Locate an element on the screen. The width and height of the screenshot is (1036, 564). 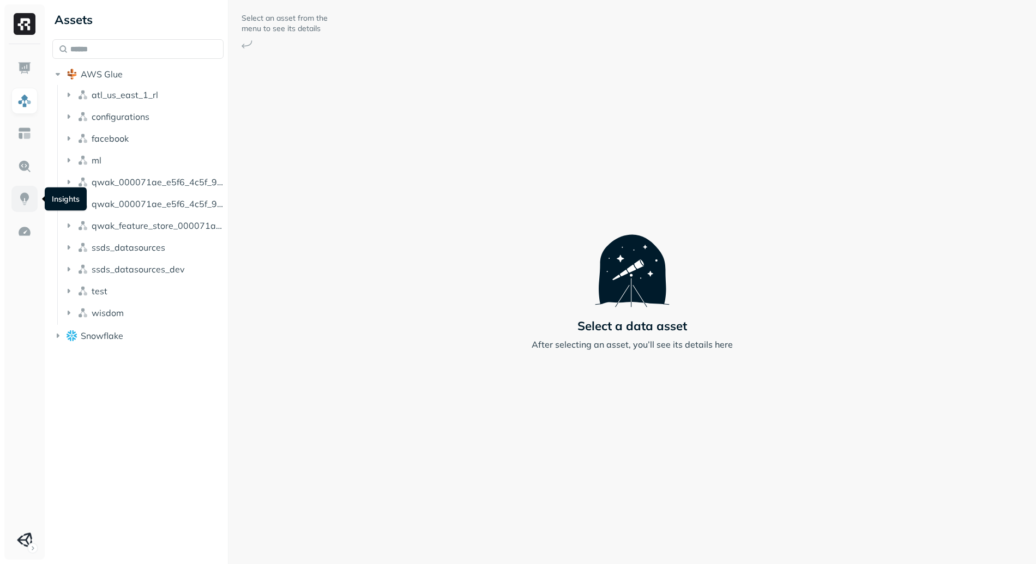
button: AWS Glue is located at coordinates (138, 74).